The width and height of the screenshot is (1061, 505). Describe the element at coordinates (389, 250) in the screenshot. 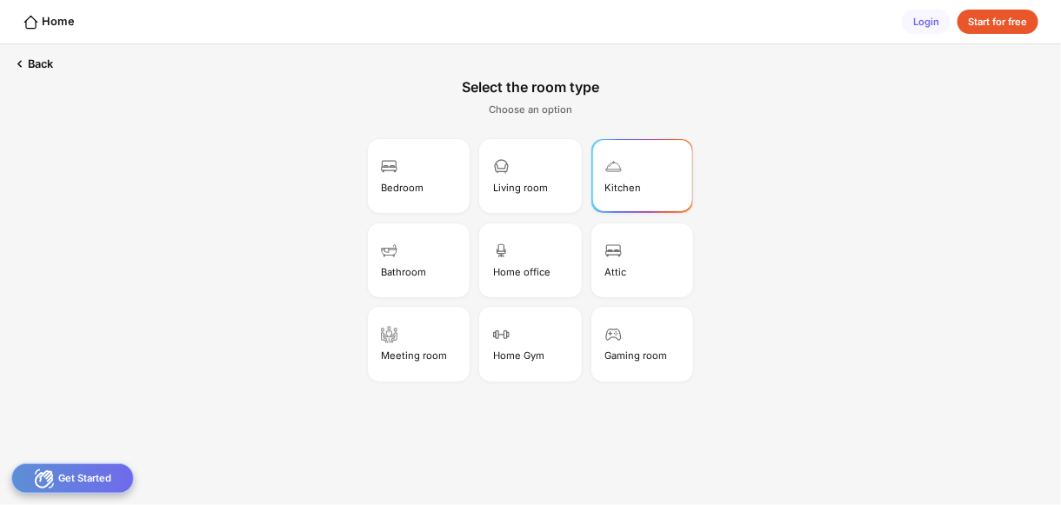

I see `img: bathroomIcon.svg` at that location.